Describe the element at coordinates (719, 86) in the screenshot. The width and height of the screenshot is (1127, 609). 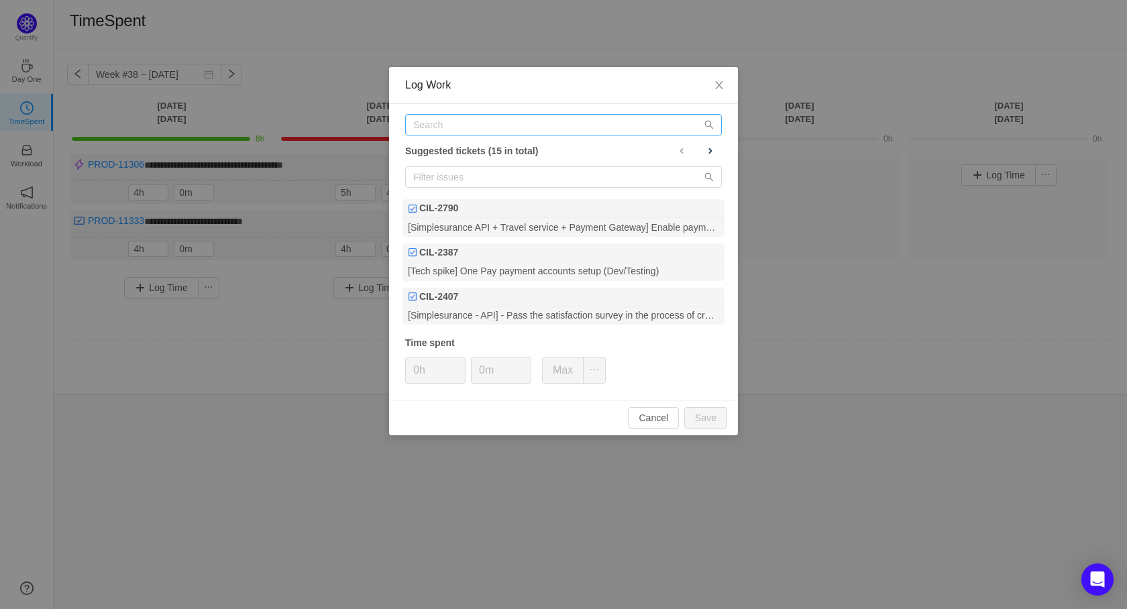
I see `button: Close` at that location.